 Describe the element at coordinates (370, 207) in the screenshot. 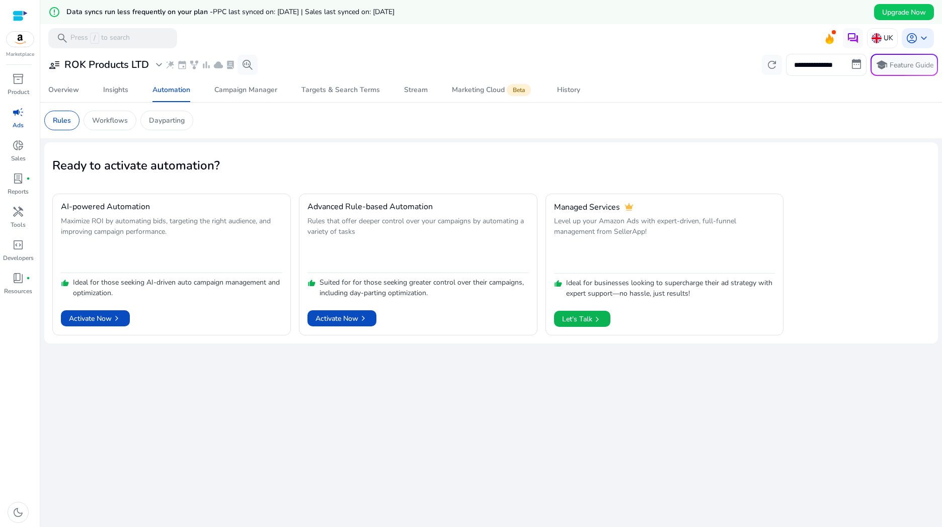

I see `h4: Advanced Rule-based Automation` at that location.